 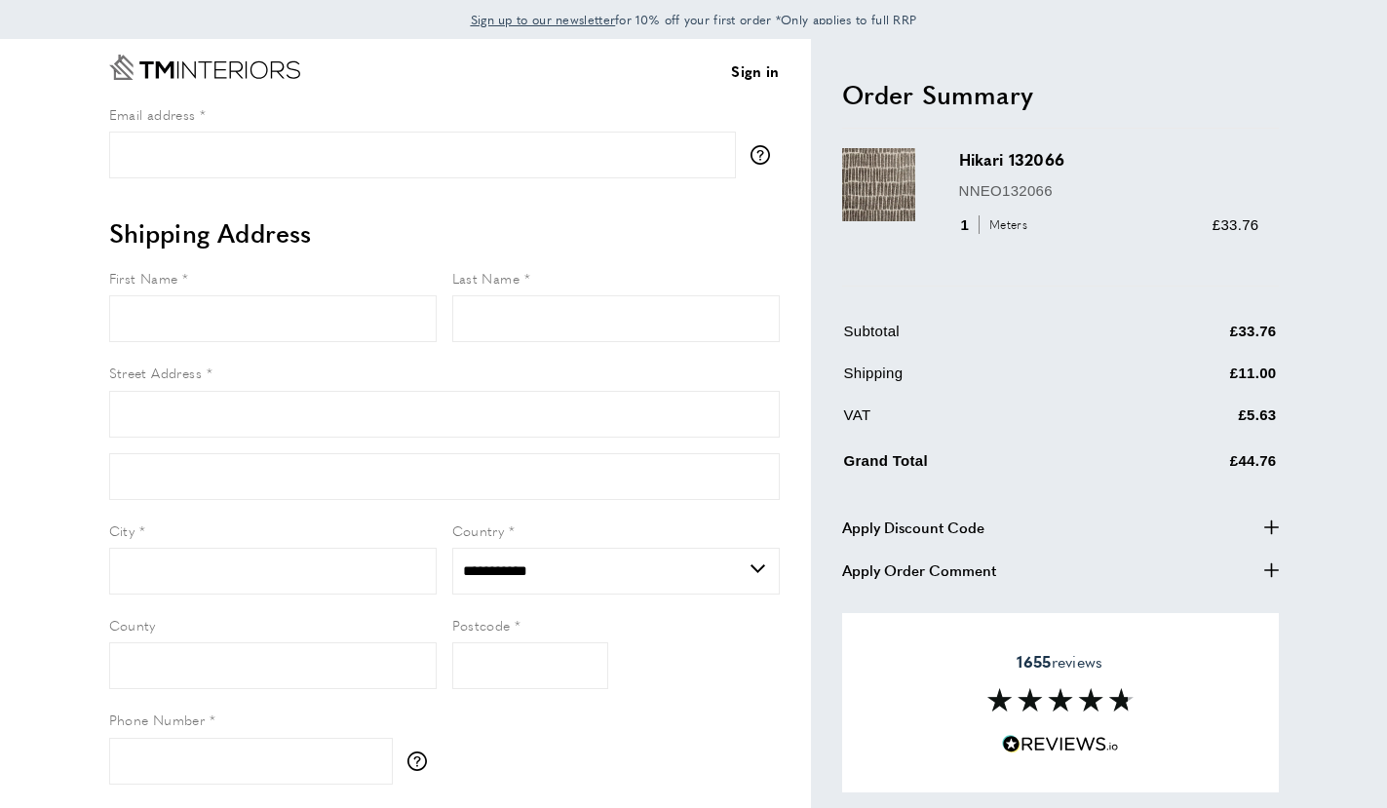 I want to click on a: Sign up to our newsletter, so click(x=543, y=19).